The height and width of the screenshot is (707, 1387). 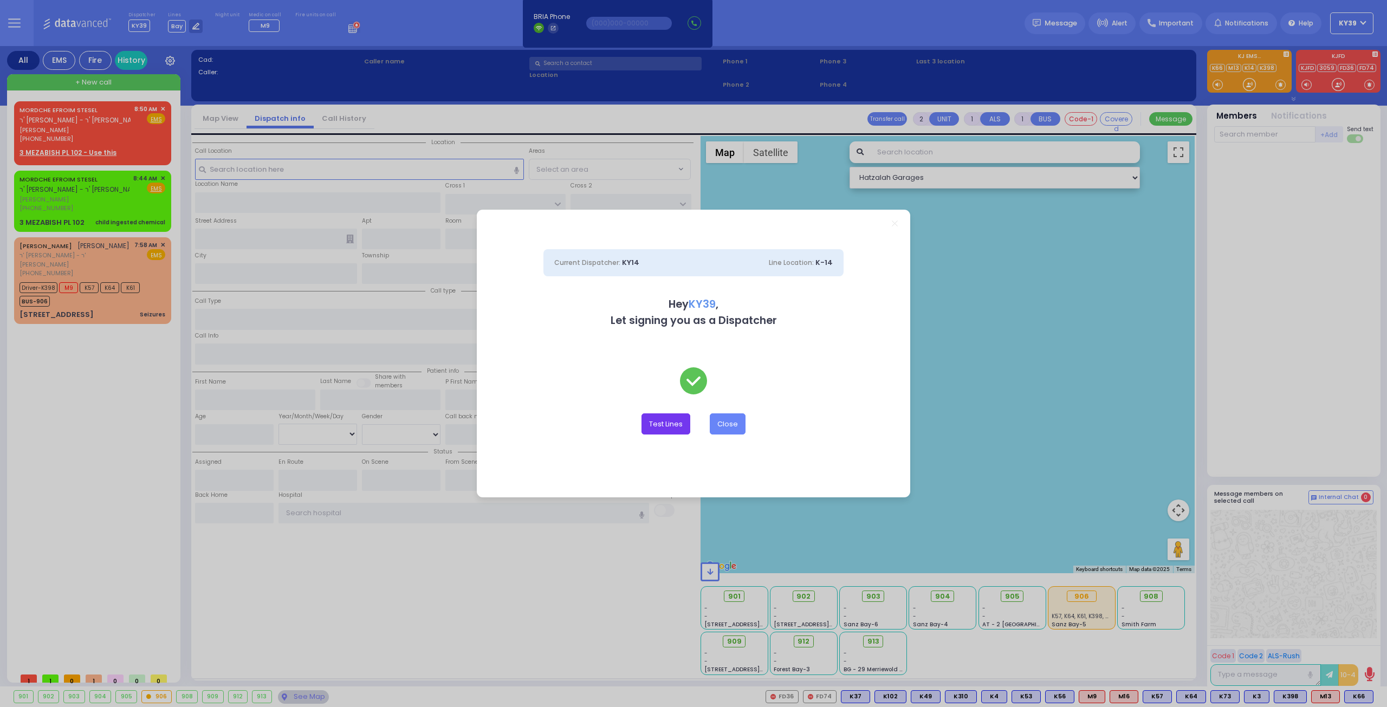 I want to click on button: Test Lines, so click(x=666, y=424).